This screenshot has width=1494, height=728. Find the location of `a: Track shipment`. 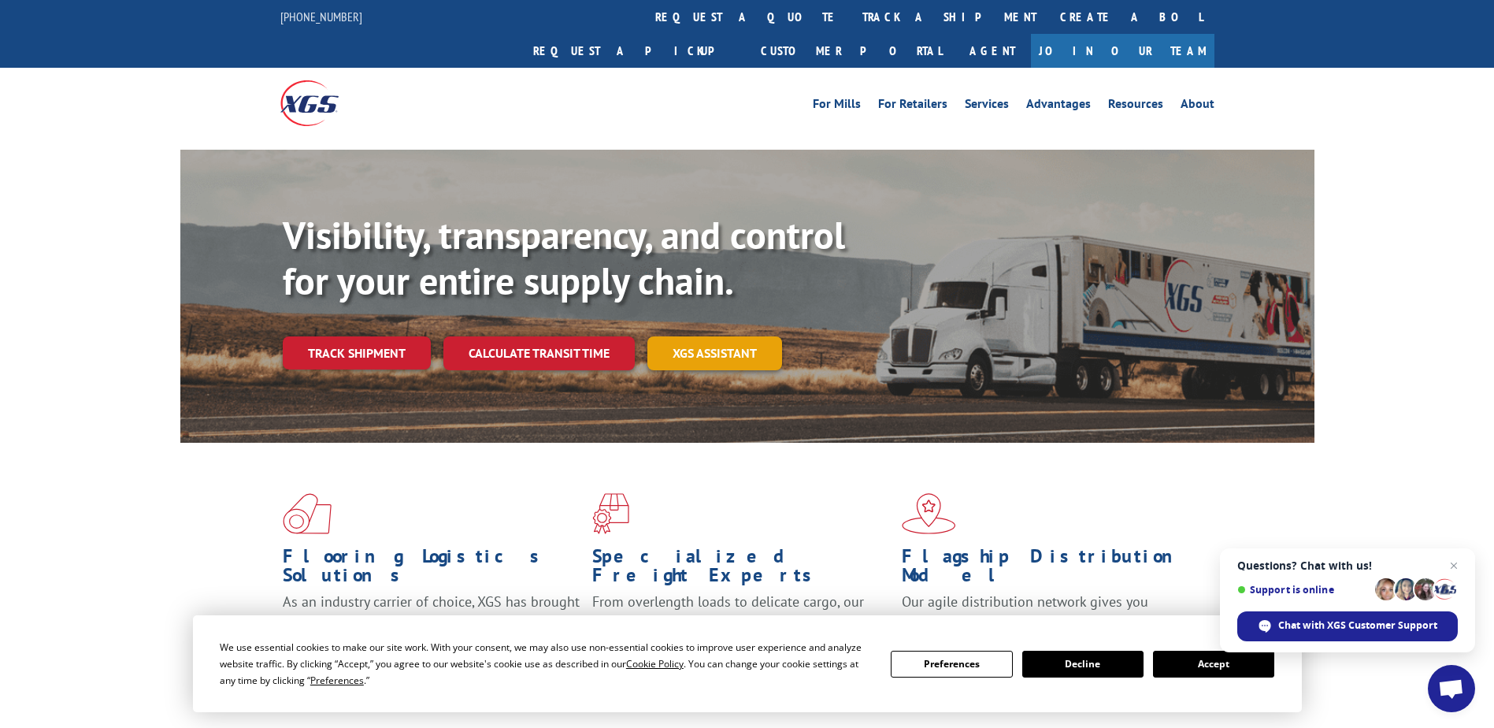

a: Track shipment is located at coordinates (357, 353).